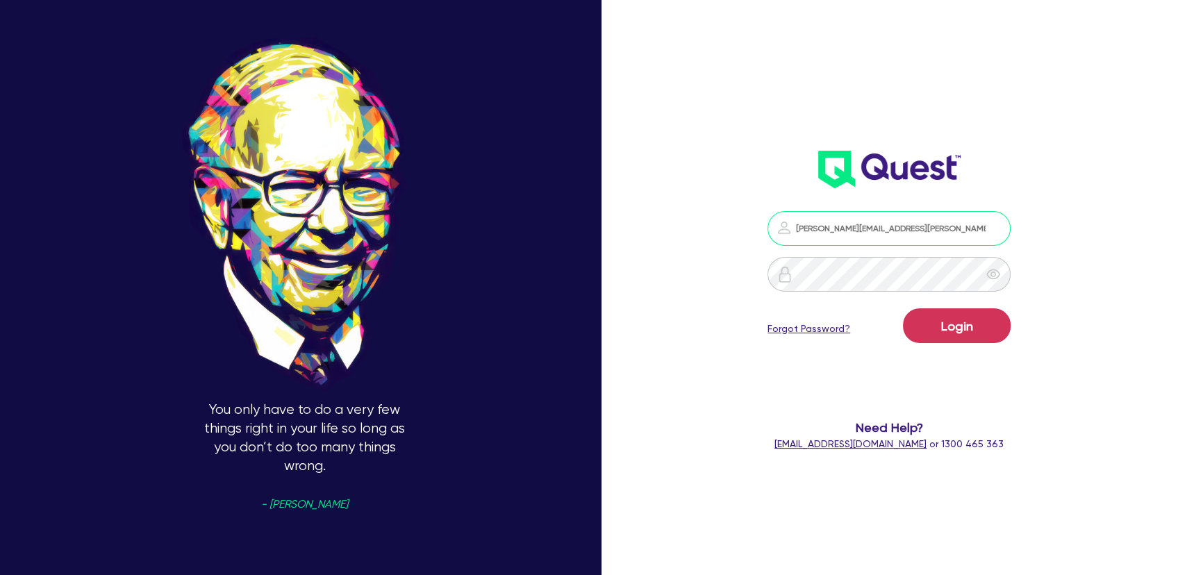 The height and width of the screenshot is (575, 1203). Describe the element at coordinates (889, 169) in the screenshot. I see `img: wH2k97JdezQIQAAAABJRU5ErkJggg==` at that location.